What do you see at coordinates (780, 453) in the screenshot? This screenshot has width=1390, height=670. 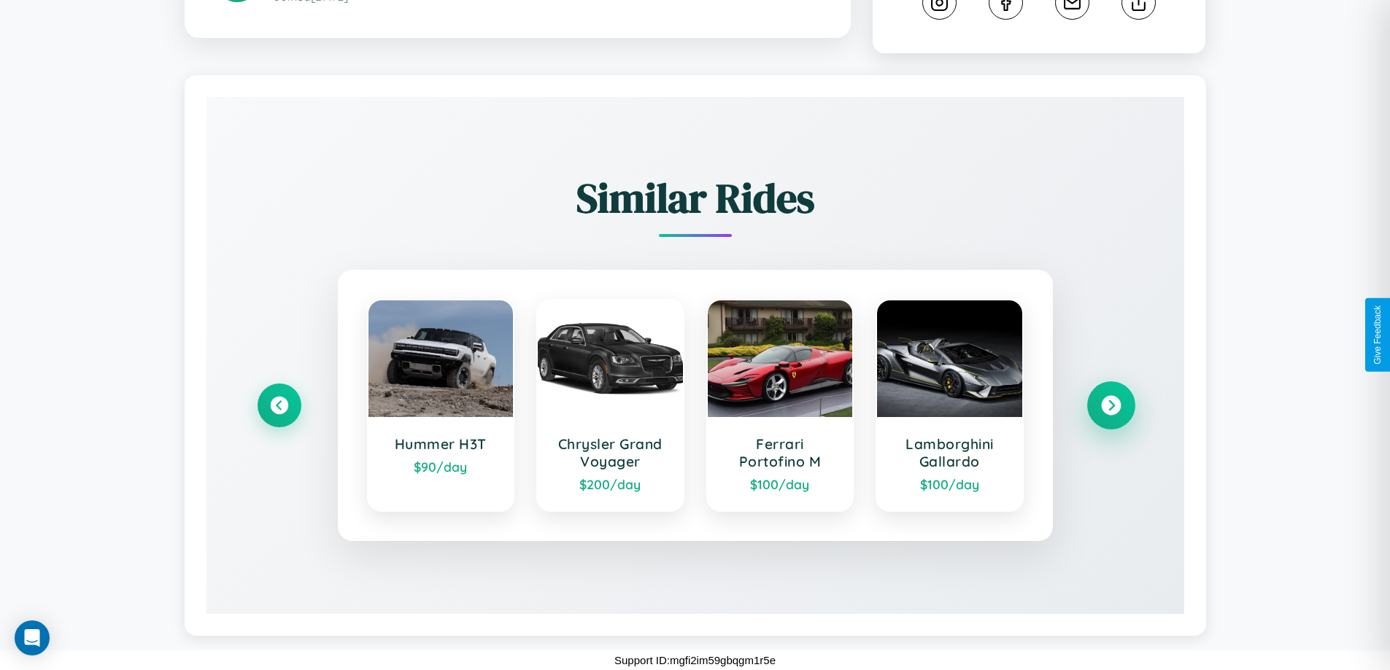 I see `h3: Ferrari Portofino M` at bounding box center [780, 453].